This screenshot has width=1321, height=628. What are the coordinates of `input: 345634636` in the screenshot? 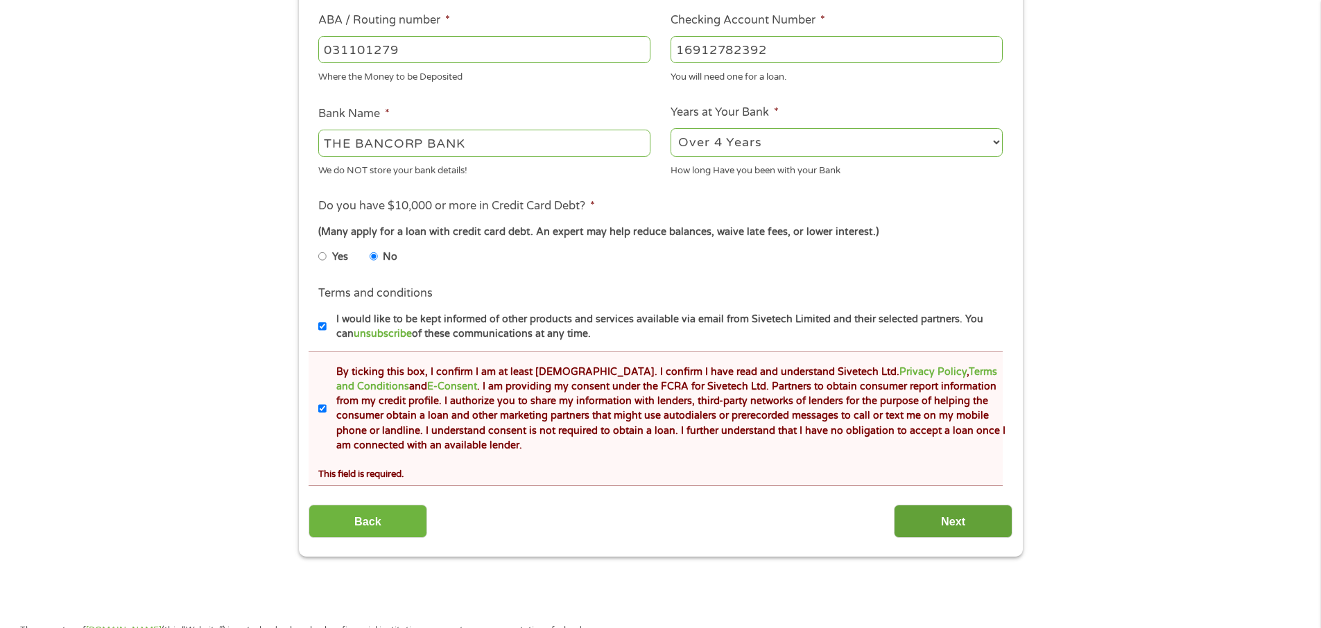 It's located at (836, 49).